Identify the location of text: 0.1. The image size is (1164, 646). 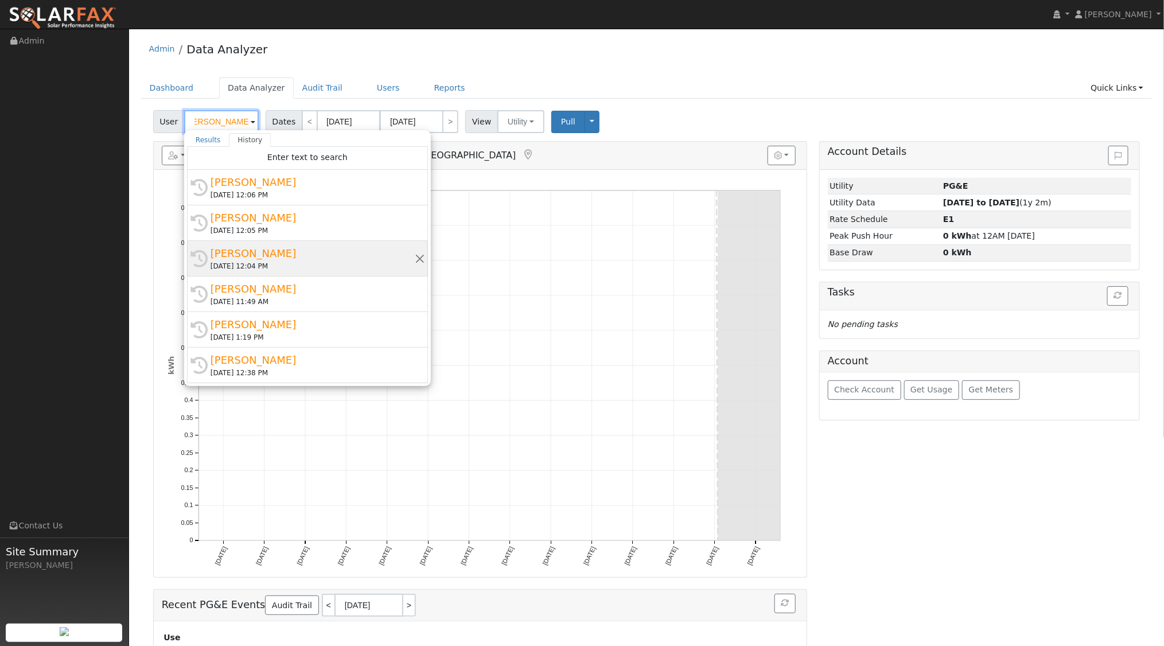
(188, 505).